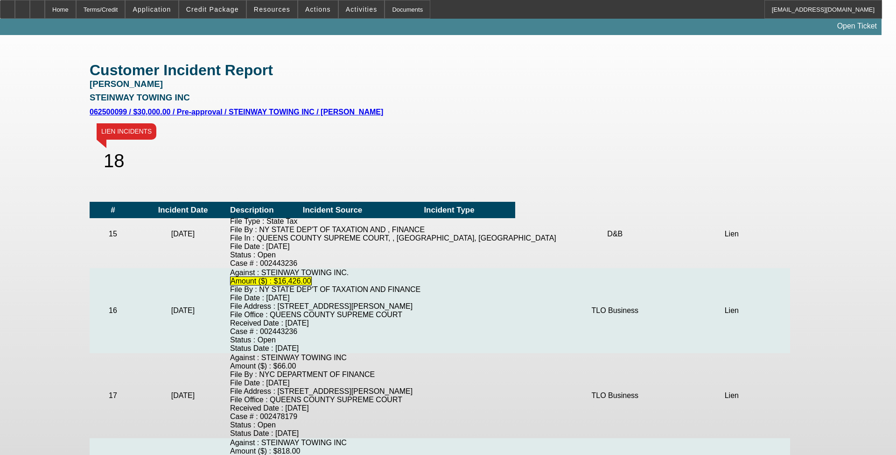  Describe the element at coordinates (113, 310) in the screenshot. I see `td: 16` at that location.